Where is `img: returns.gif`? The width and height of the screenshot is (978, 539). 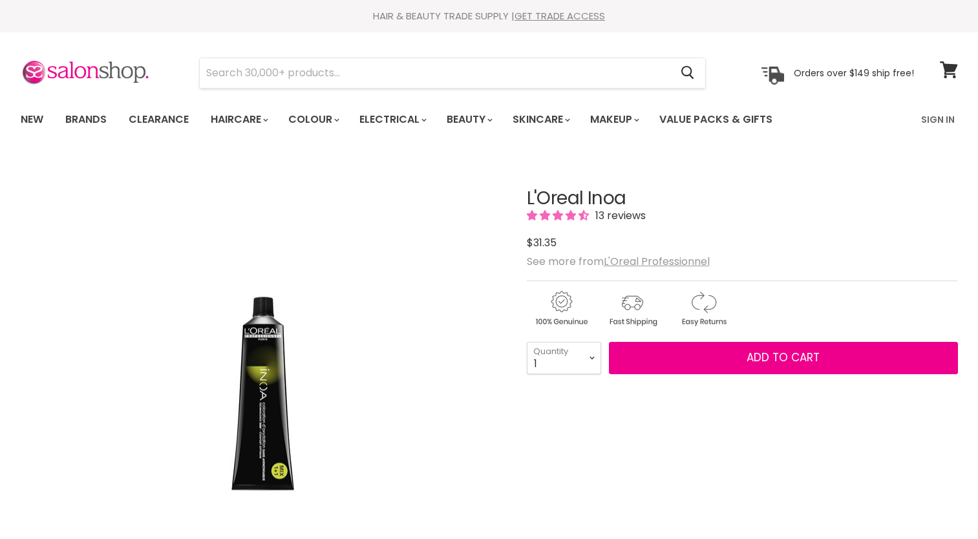 img: returns.gif is located at coordinates (703, 308).